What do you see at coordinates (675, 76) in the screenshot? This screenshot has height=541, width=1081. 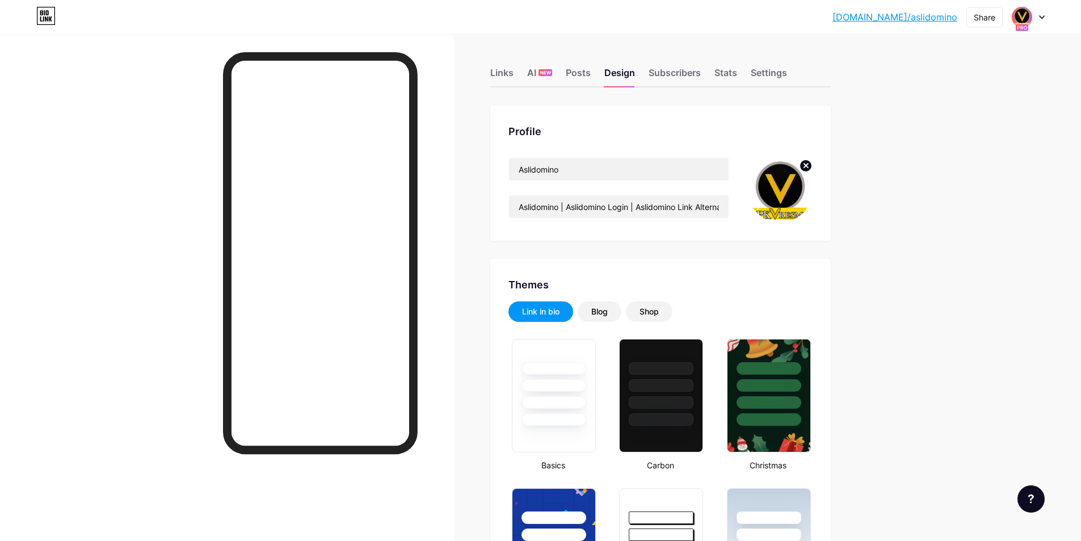 I see `div: Subscribers` at bounding box center [675, 76].